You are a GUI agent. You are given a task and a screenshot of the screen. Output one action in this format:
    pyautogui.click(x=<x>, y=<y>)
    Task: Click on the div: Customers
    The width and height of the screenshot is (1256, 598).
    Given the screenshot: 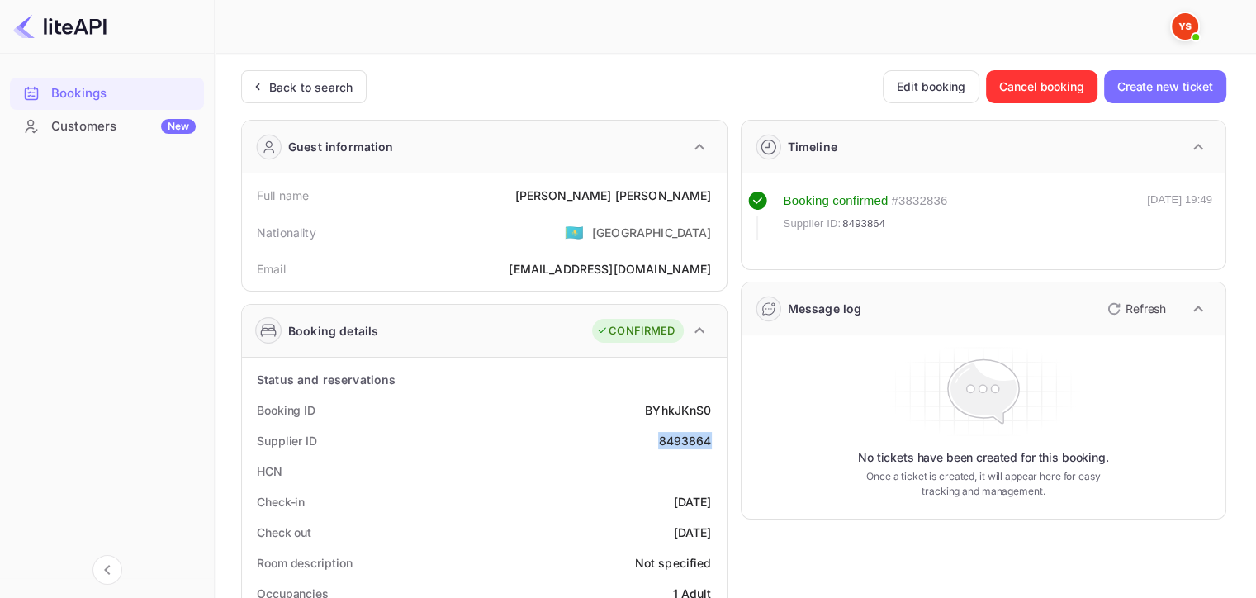 What is the action you would take?
    pyautogui.click(x=123, y=126)
    